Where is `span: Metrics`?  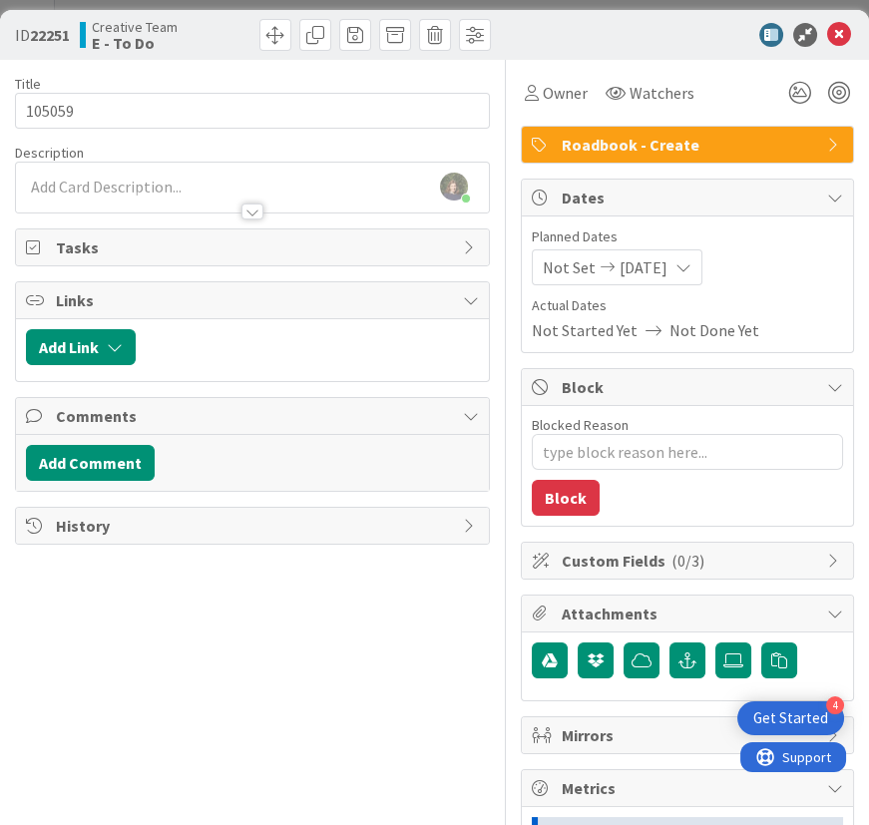 span: Metrics is located at coordinates (689, 788).